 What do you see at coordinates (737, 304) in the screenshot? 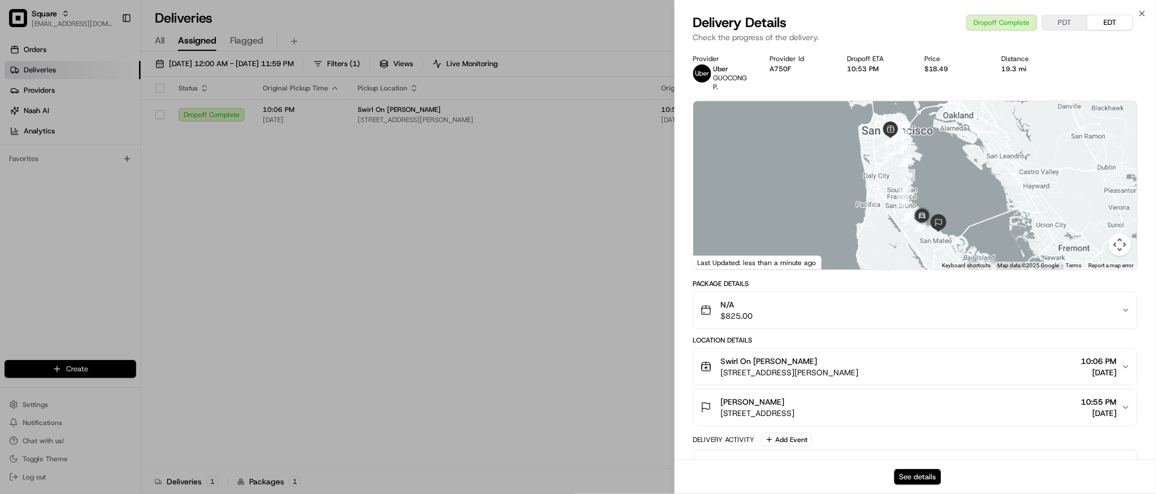
I see `span: N/A` at bounding box center [737, 304].